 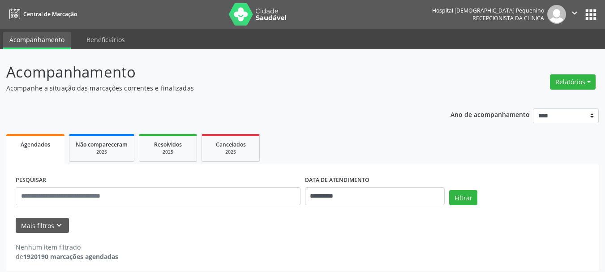 I want to click on div: de, so click(x=67, y=256).